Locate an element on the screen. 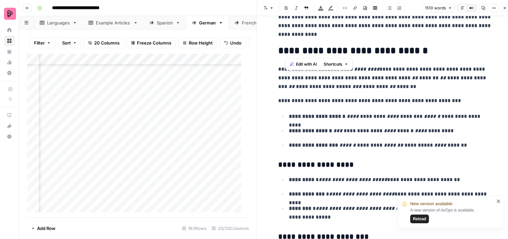 The width and height of the screenshot is (508, 239). a: Settings is located at coordinates (9, 73).